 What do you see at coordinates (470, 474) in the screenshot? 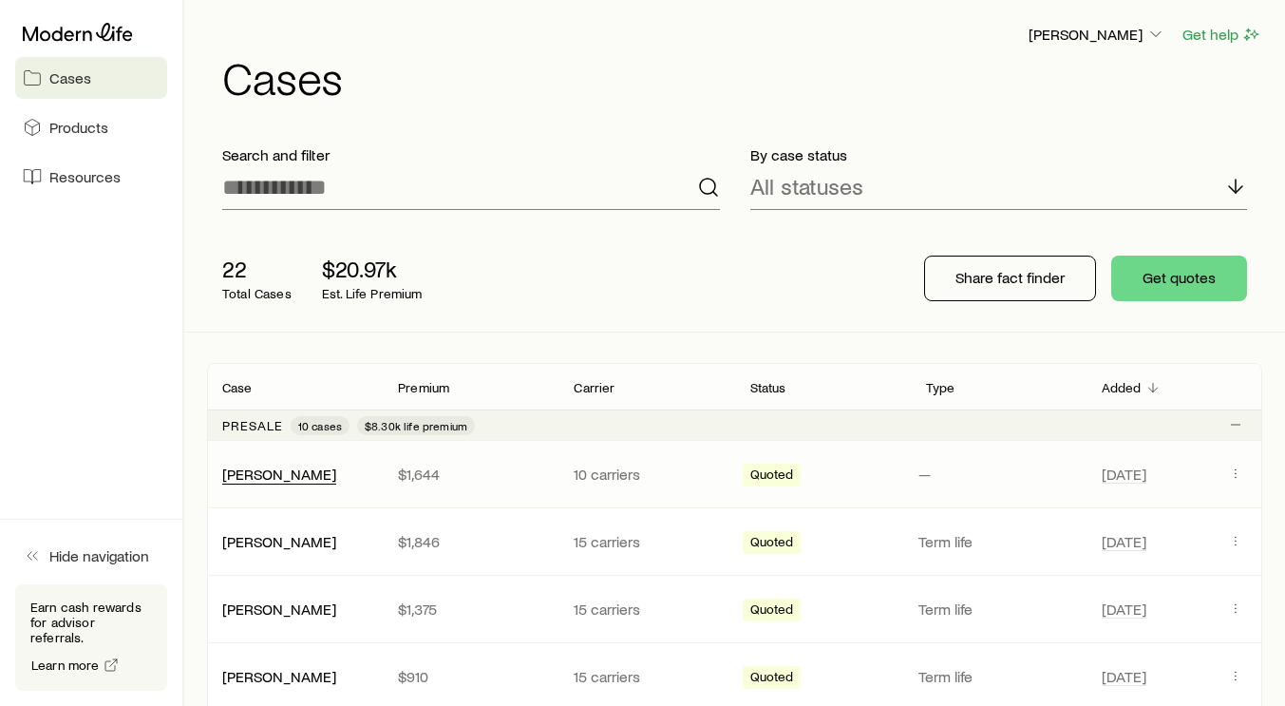
I see `p: $1,644` at bounding box center [470, 474].